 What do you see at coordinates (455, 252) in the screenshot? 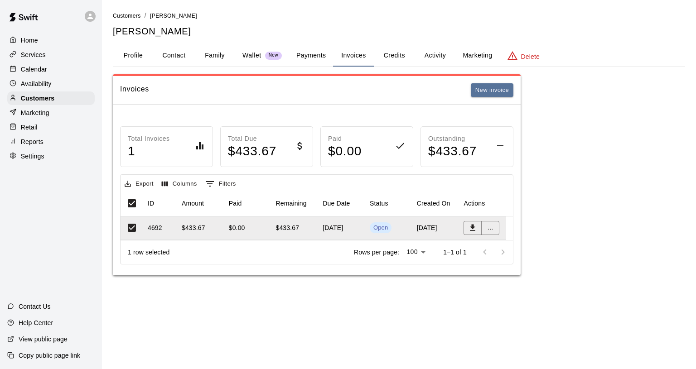
I see `p: 1–1 of 1` at bounding box center [455, 252].